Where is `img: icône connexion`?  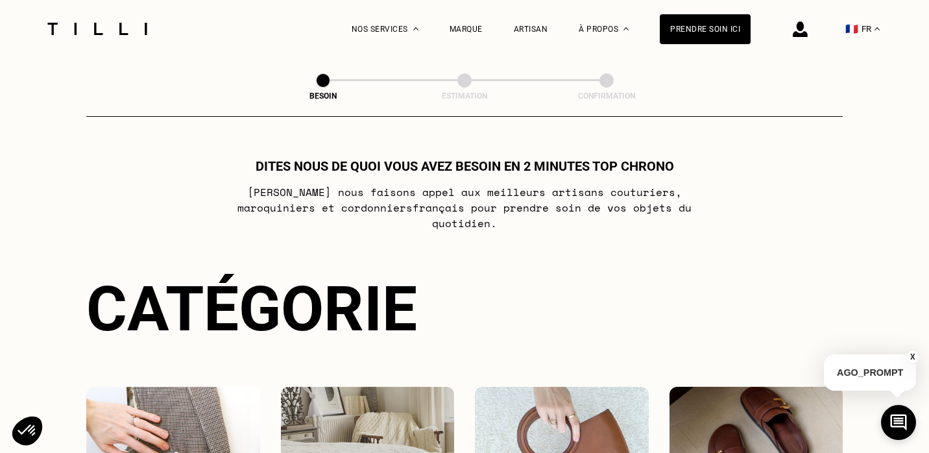 img: icône connexion is located at coordinates (800, 29).